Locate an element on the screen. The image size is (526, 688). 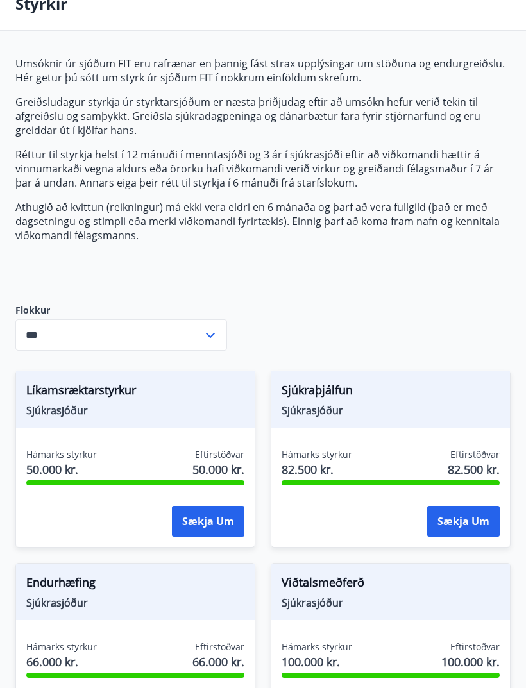
span: Líkamsræktarstyrkur is located at coordinates (135, 393).